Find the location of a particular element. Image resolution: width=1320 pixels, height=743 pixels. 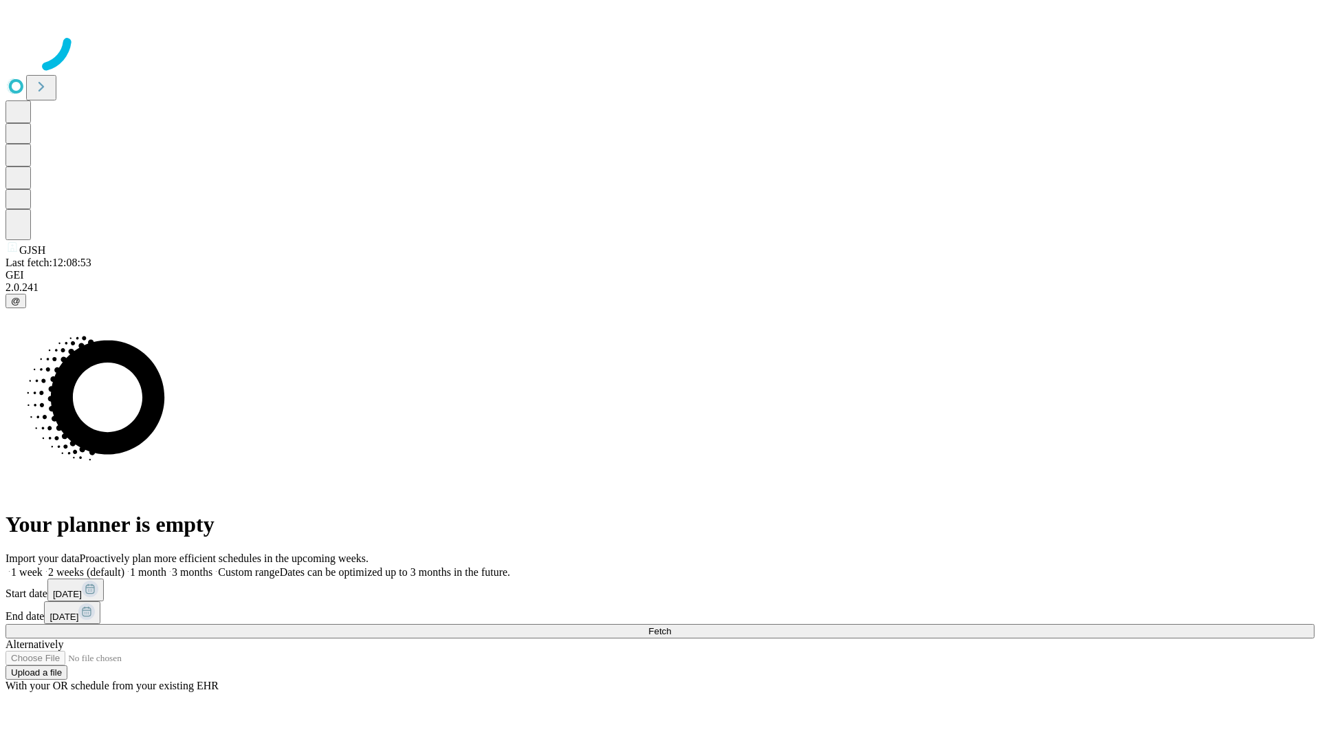

span: With your OR schedule from your existing EHR is located at coordinates (112, 685).